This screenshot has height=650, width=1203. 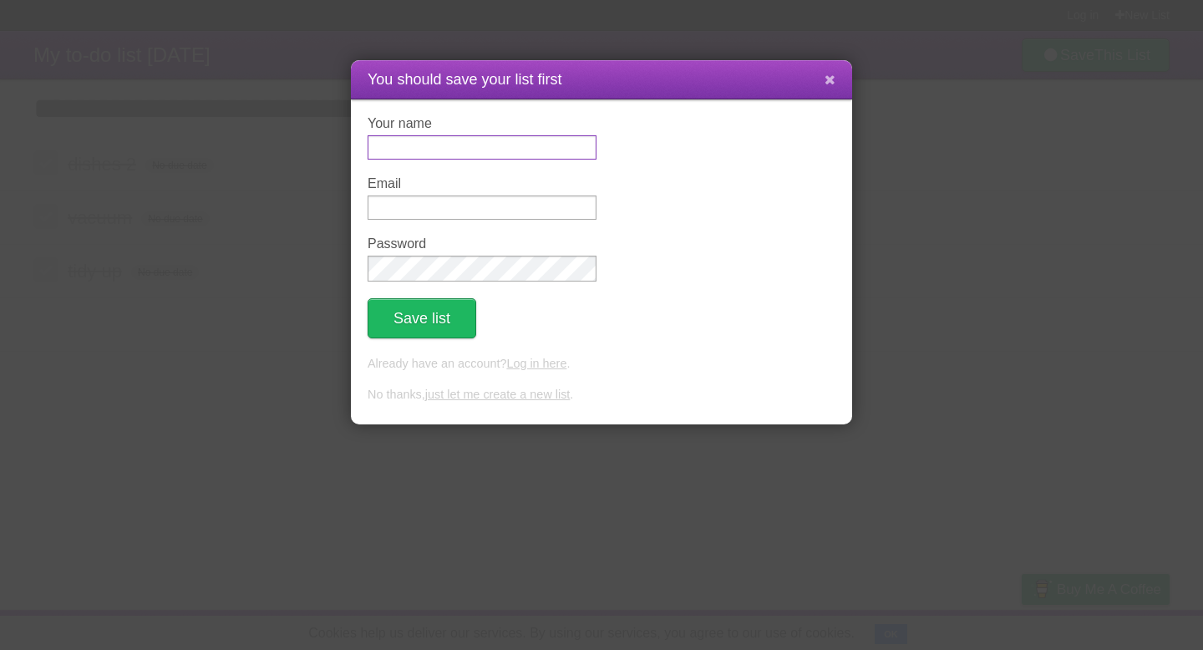 What do you see at coordinates (602, 395) in the screenshot?
I see `p: No thanks, .` at bounding box center [602, 395].